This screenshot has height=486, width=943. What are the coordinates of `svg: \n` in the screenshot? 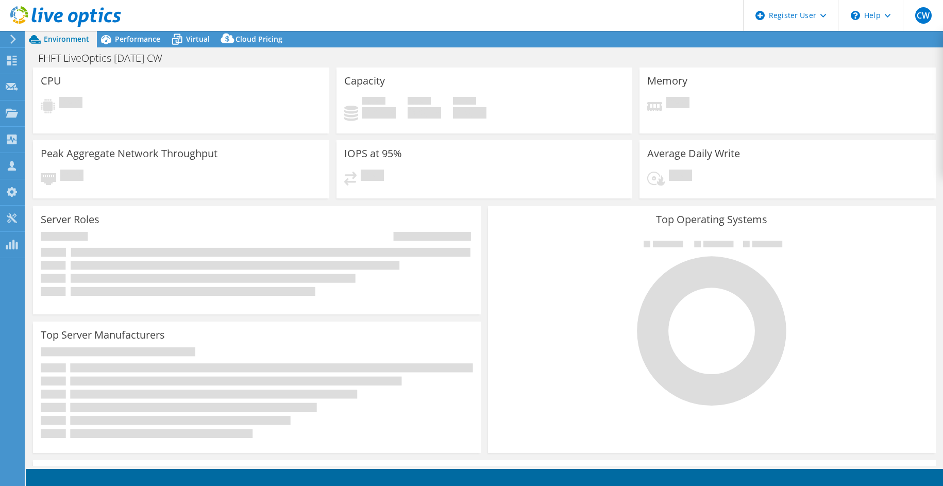 It's located at (856, 15).